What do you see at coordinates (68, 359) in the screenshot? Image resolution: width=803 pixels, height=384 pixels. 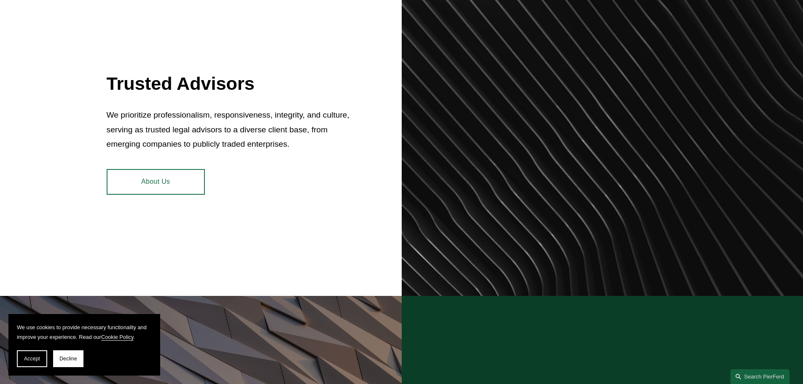 I see `span: Decline` at bounding box center [68, 359].